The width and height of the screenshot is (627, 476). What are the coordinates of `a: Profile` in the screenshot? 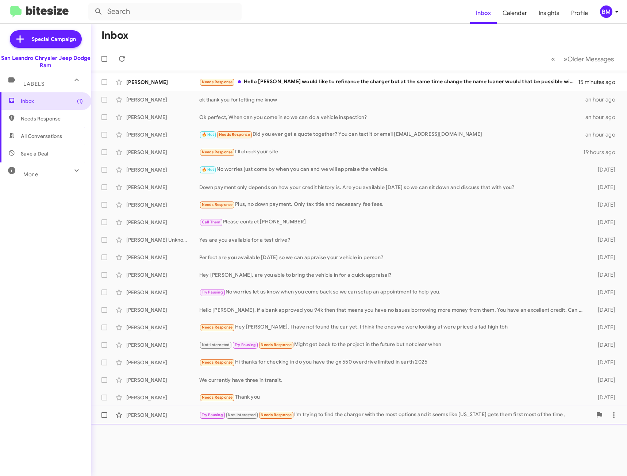 It's located at (579, 13).